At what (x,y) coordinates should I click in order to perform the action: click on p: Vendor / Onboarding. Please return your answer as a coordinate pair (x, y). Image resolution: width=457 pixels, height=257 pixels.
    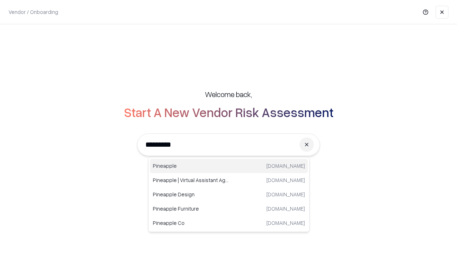
    Looking at the image, I should click on (33, 12).